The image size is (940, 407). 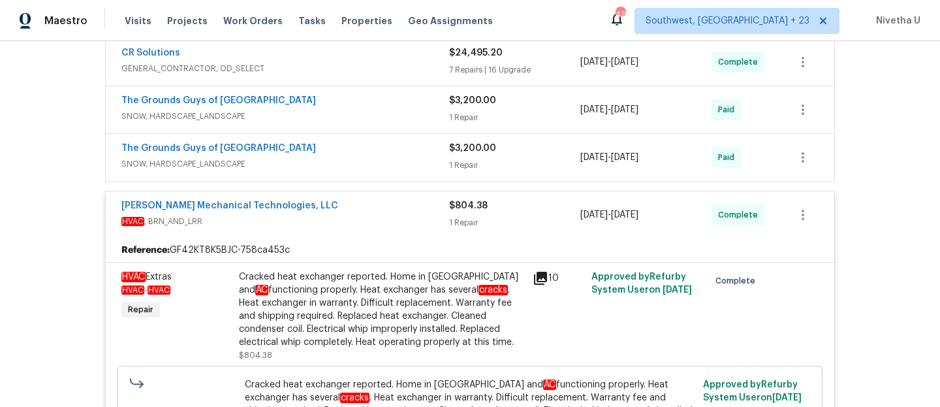 I want to click on span: Properties, so click(x=367, y=21).